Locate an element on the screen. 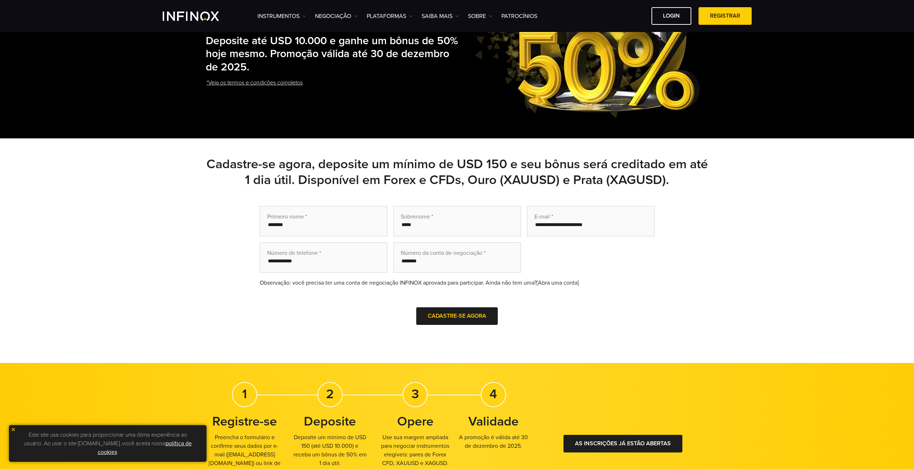 The height and width of the screenshot is (469, 914). h2: Cadastre-se agora, deposite um mínimo de USD 150 e seu bônus será creditado em até 1 dia útil. Di... is located at coordinates (457, 172).